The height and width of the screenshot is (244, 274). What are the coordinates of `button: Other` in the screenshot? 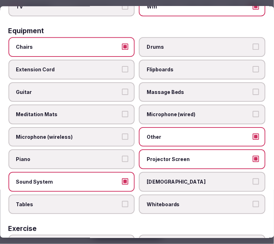 It's located at (256, 136).